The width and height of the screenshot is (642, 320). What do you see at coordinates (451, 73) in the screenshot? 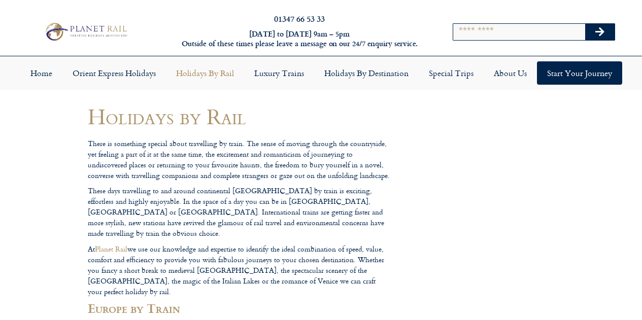
I see `a: Special Trips` at bounding box center [451, 73].